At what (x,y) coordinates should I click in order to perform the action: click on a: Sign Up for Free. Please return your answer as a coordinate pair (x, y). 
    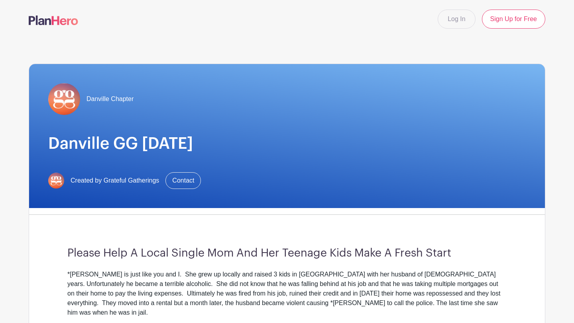
    Looking at the image, I should click on (513, 19).